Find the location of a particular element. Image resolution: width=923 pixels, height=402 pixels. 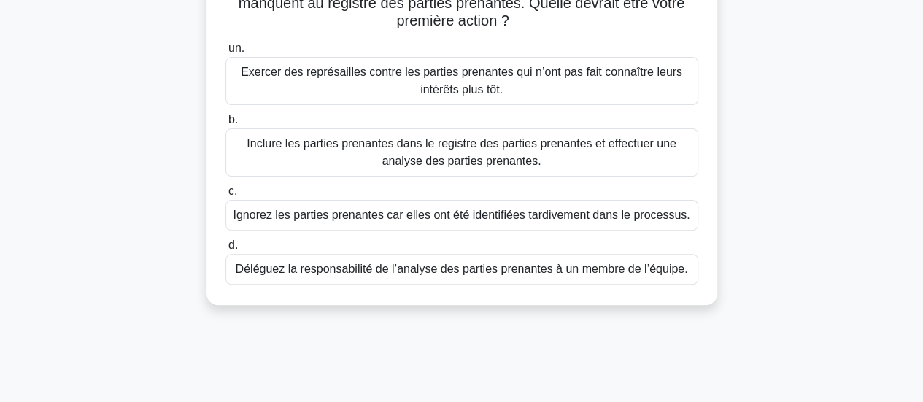

font: c. is located at coordinates (233, 191).